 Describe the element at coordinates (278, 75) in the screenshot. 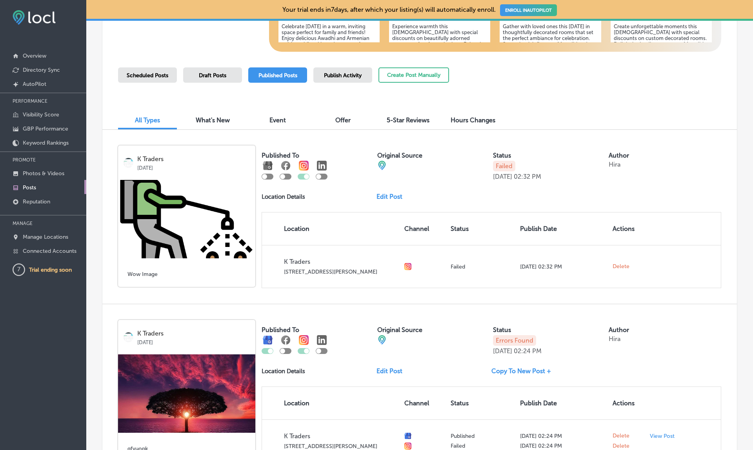

I see `span: Published Posts` at that location.